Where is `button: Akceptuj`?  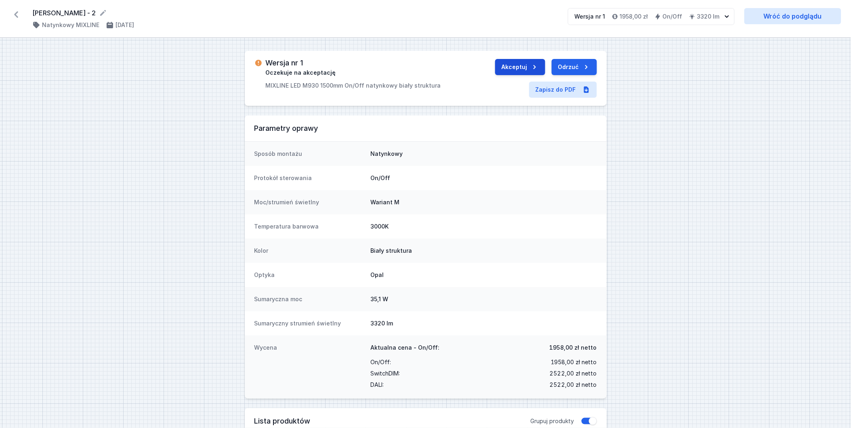
button: Akceptuj is located at coordinates (520, 67).